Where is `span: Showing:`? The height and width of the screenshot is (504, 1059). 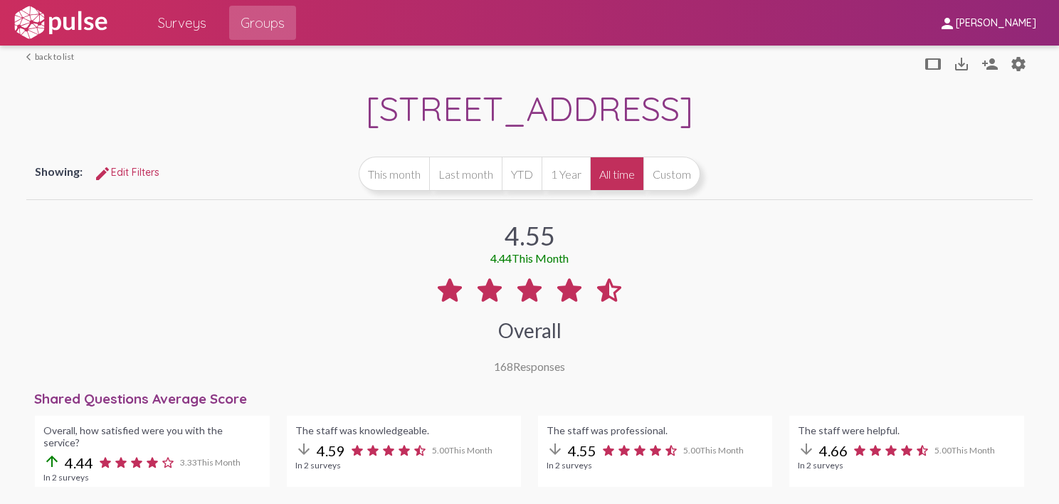
span: Showing: is located at coordinates (58, 171).